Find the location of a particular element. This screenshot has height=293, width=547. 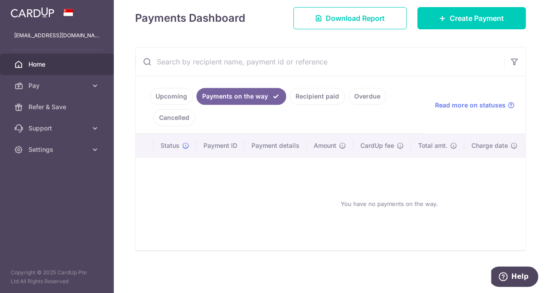

a: Upcoming is located at coordinates (171, 96).